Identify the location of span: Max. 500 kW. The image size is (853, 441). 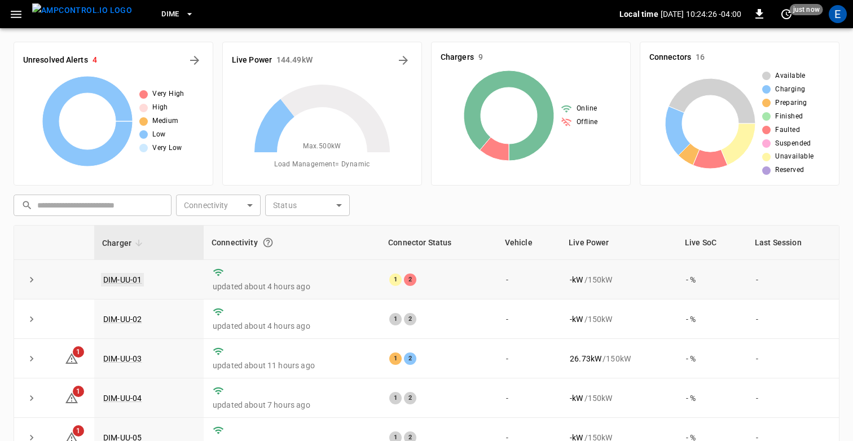
(322, 147).